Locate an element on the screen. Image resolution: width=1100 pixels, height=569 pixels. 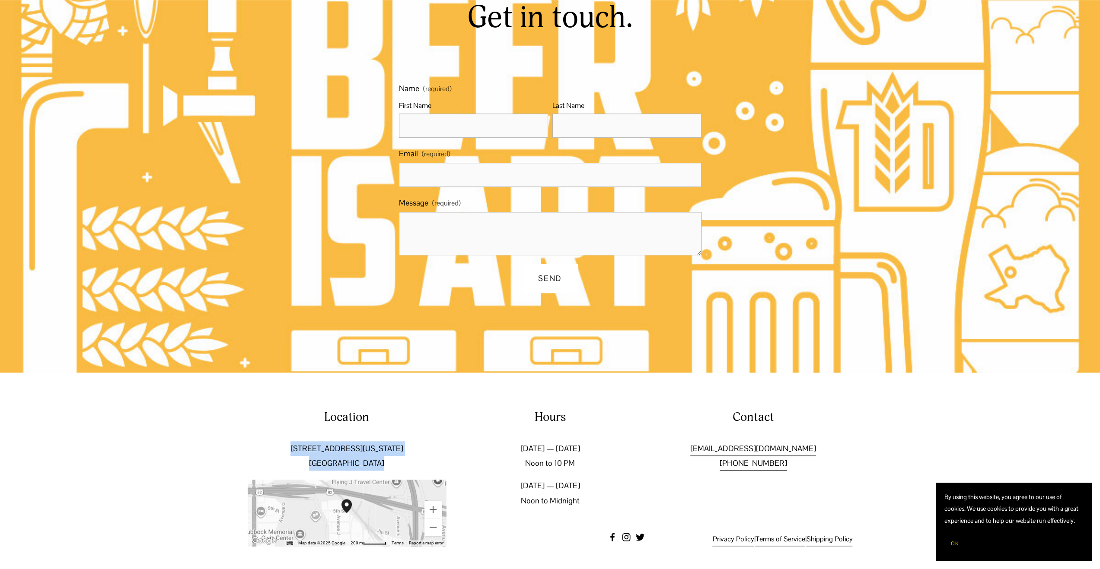
h4: Location is located at coordinates (347, 417).